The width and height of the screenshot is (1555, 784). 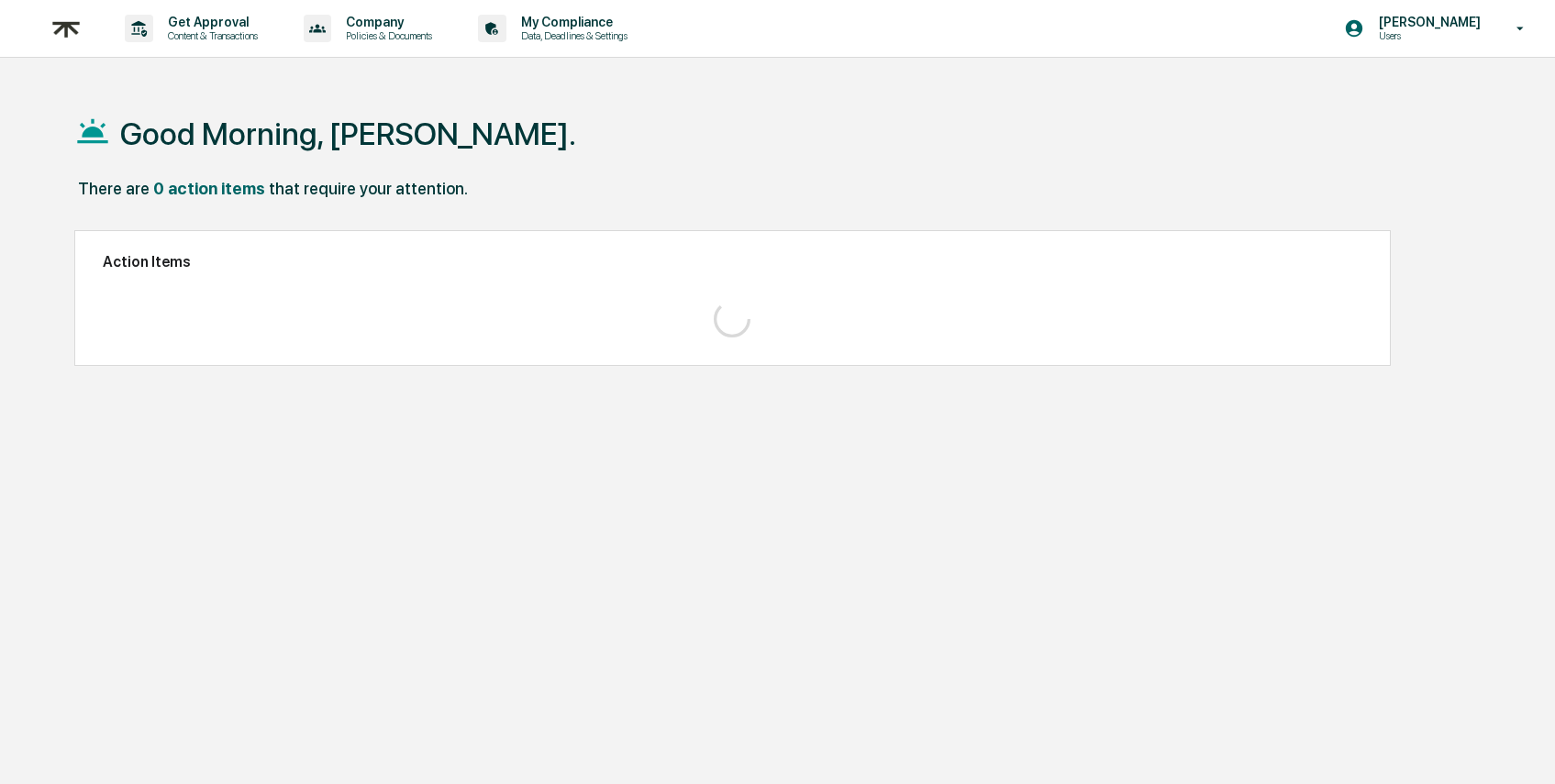 What do you see at coordinates (732, 262) in the screenshot?
I see `h2: Action Items` at bounding box center [732, 262].